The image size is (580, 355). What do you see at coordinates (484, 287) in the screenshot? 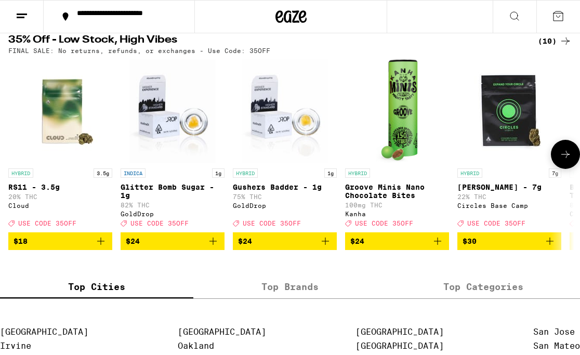
I see `label: Top Categories` at bounding box center [484, 287].